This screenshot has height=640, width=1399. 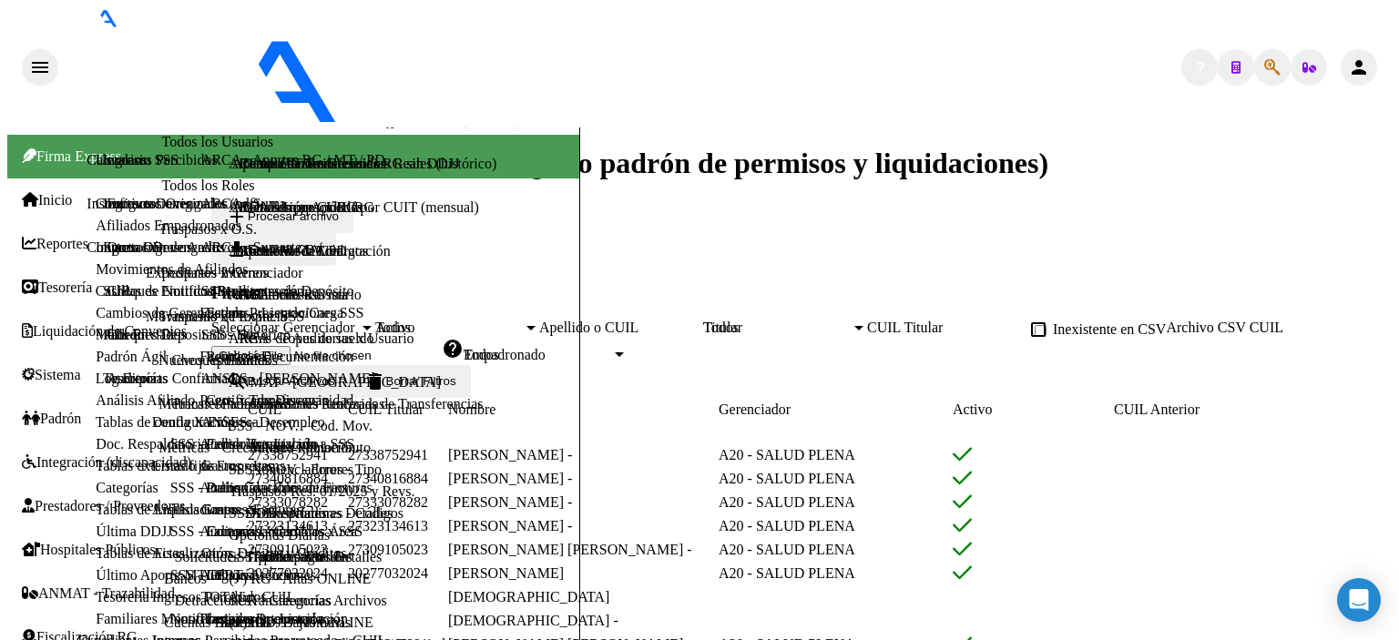 What do you see at coordinates (322, 492) in the screenshot?
I see `a: Traspasos Res. 01/2025 y Revs.` at bounding box center [322, 492].